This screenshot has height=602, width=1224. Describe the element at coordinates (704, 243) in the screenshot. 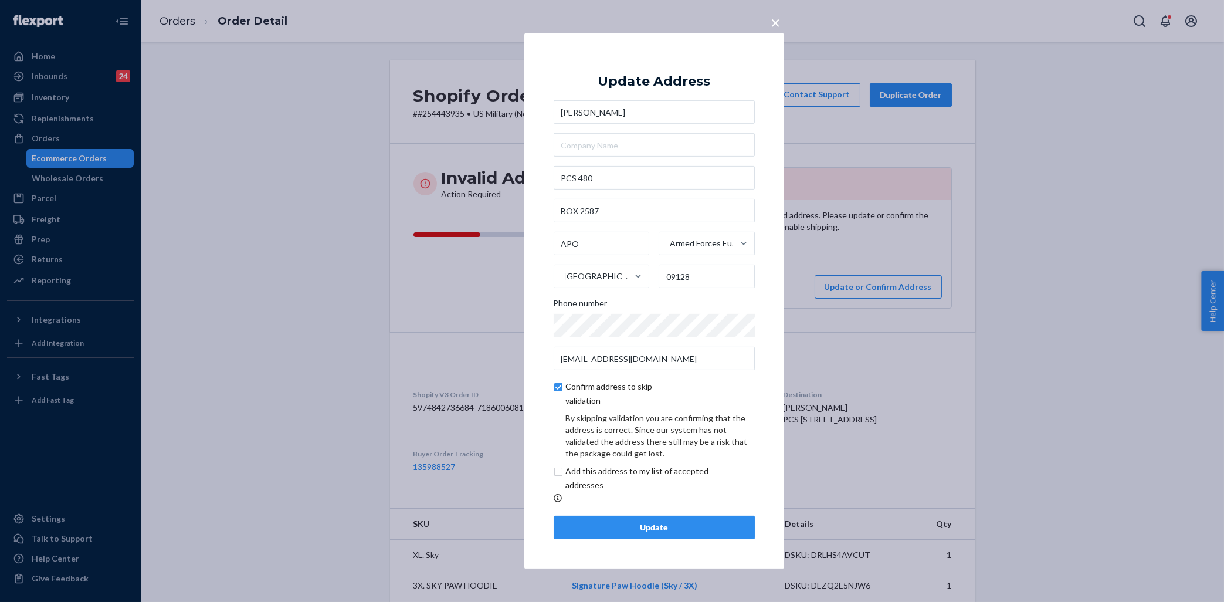

I see `div: Armed Forces Europe (AE)` at that location.